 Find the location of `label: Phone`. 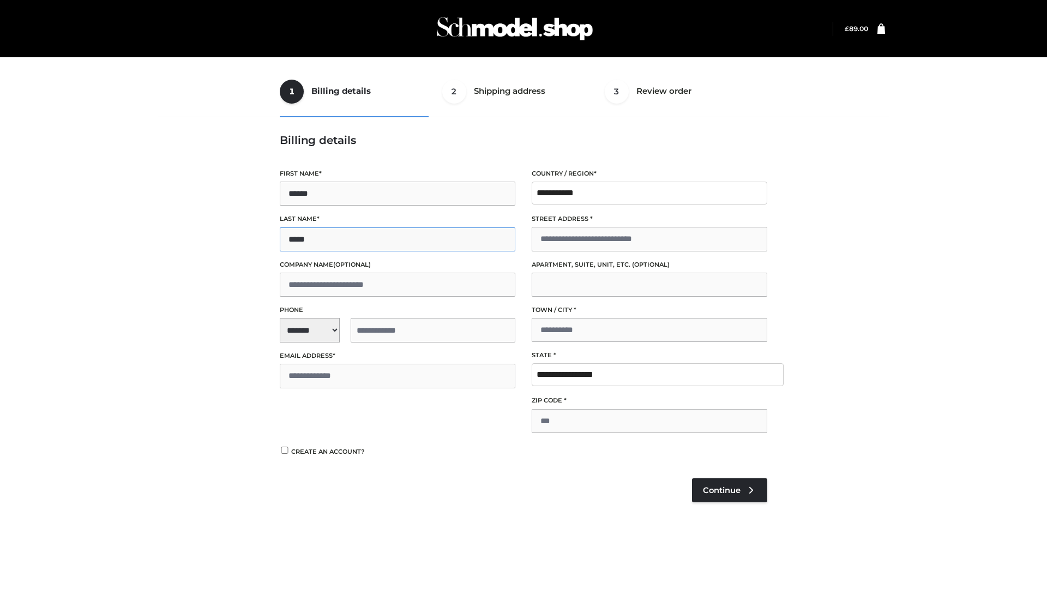

label: Phone is located at coordinates (397, 310).